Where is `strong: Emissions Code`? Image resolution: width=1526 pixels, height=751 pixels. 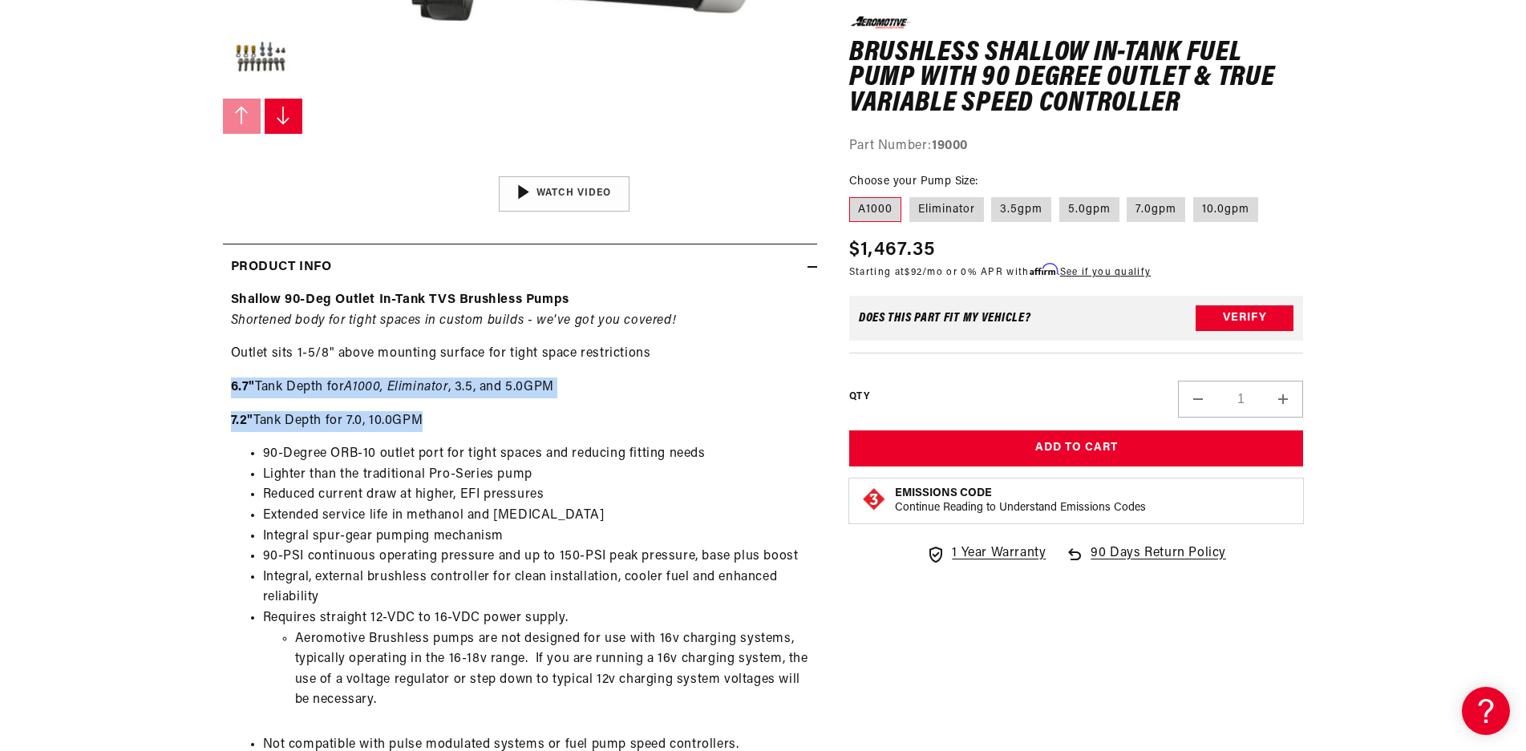
strong: Emissions Code is located at coordinates (943, 492).